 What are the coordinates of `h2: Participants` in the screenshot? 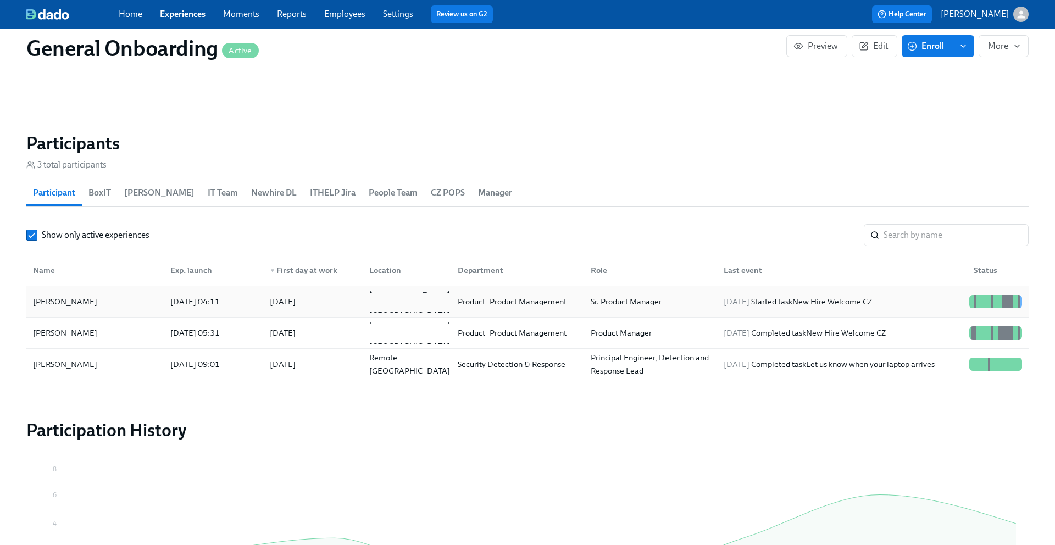 It's located at (527, 143).